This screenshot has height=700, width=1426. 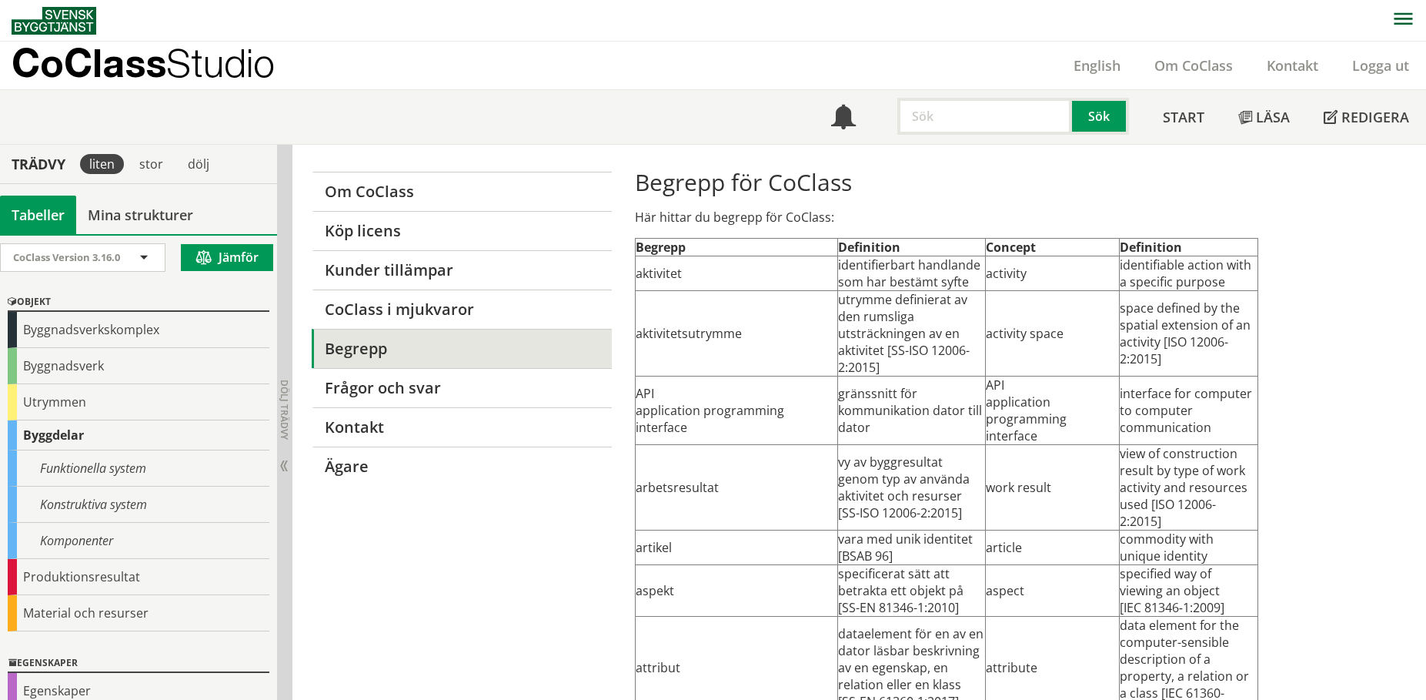 What do you see at coordinates (1053, 547) in the screenshot?
I see `td: article` at bounding box center [1053, 547].